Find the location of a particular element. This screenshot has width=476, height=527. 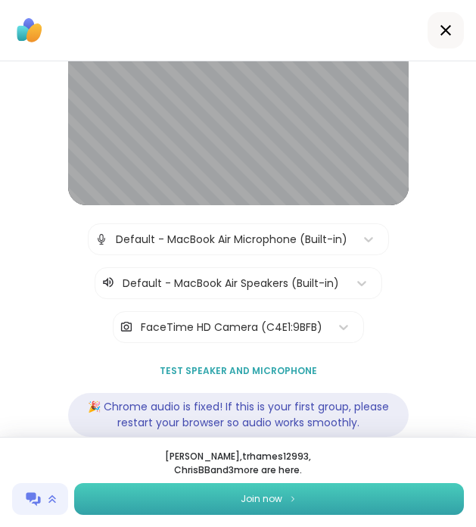

button: chat is located at coordinates (40, 499).